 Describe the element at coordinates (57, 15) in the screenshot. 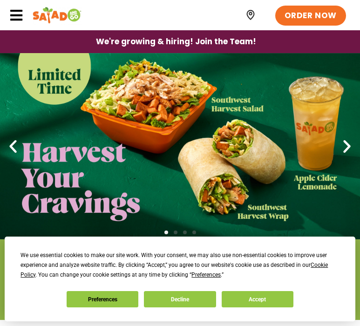

I see `img: Header logo` at that location.